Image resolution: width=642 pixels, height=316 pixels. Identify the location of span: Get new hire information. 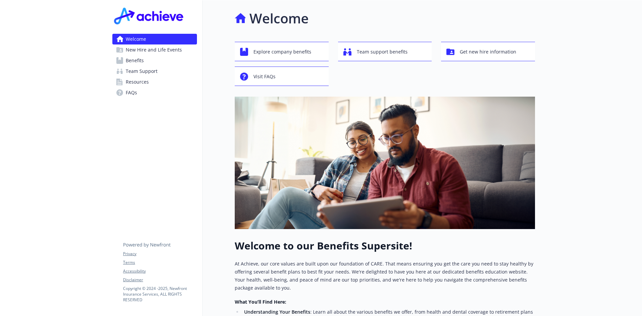
(488, 52).